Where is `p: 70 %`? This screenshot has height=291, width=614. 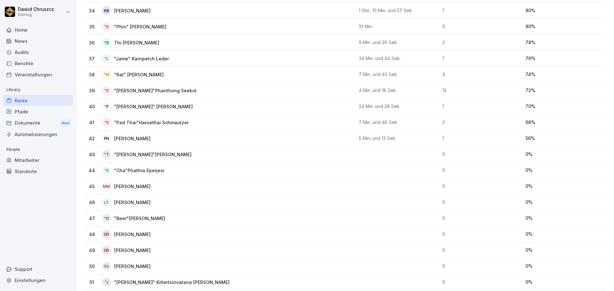 p: 70 % is located at coordinates (565, 107).